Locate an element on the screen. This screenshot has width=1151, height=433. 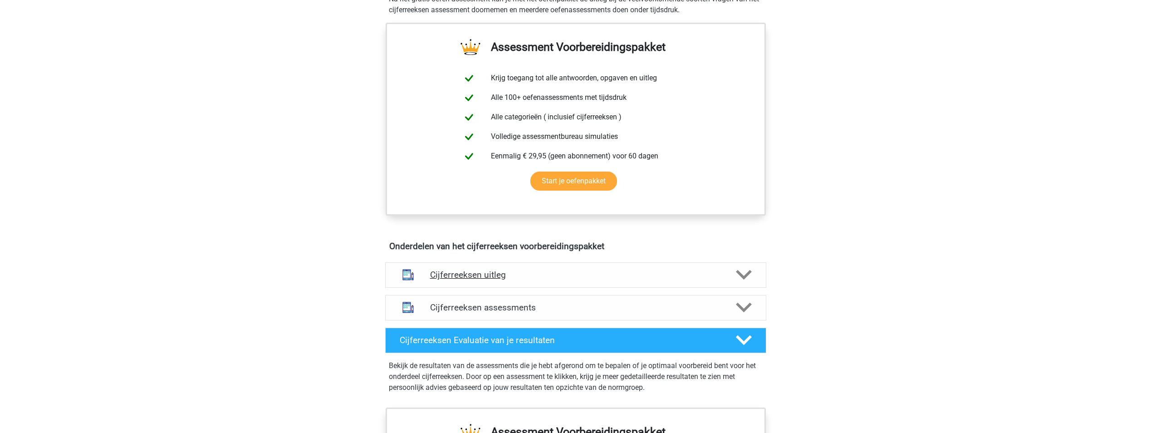
p: Bekijk de resultaten van de assessments die je hebt afgerond om te bepalen of je optimaal voorber... is located at coordinates (576, 377).